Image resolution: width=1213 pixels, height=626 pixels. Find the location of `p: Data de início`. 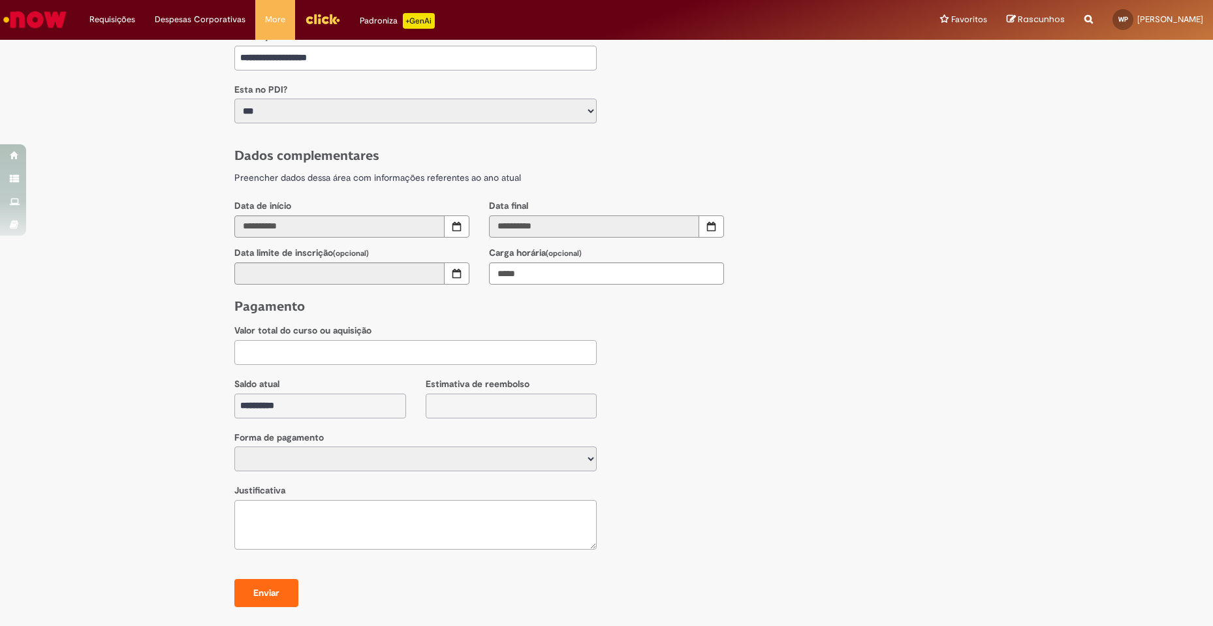

p: Data de início is located at coordinates (352, 206).